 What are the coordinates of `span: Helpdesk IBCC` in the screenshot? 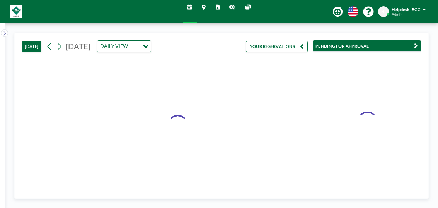 It's located at (406, 9).